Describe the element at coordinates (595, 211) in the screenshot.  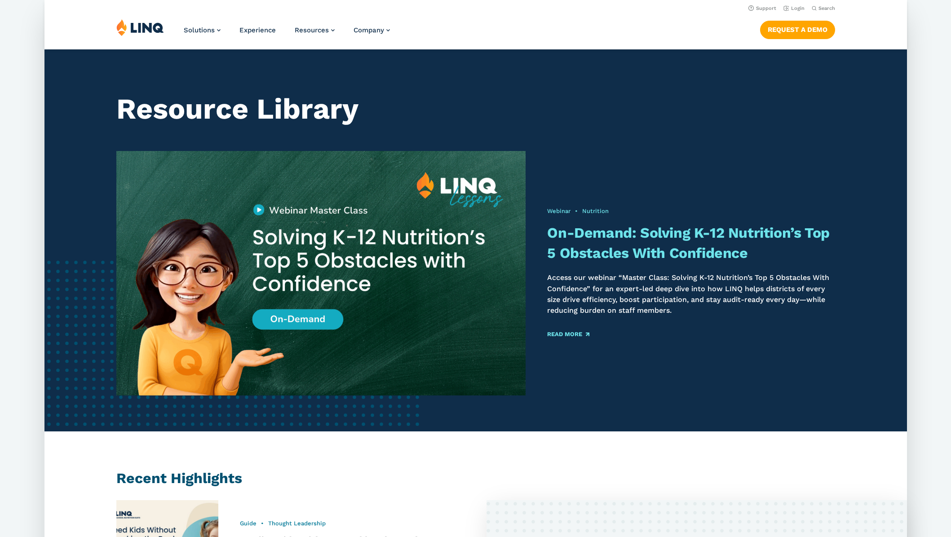
I see `a: Nutrition` at that location.